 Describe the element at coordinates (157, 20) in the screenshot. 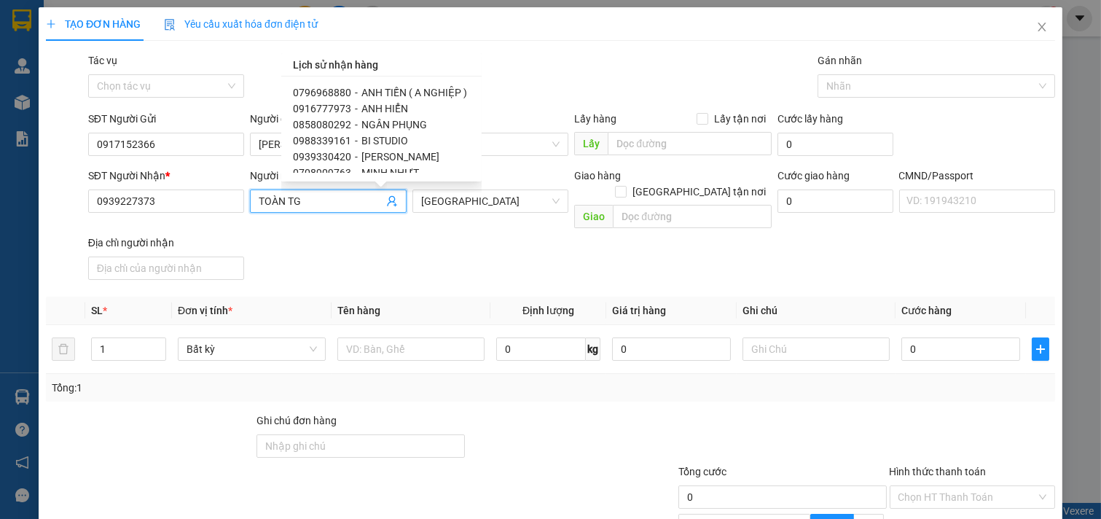

I see `span: Nhận:` at that location.